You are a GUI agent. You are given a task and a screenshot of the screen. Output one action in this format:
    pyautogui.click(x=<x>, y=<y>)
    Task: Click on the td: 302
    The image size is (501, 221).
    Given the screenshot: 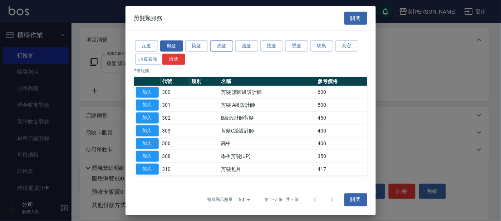 What is the action you would take?
    pyautogui.click(x=175, y=118)
    